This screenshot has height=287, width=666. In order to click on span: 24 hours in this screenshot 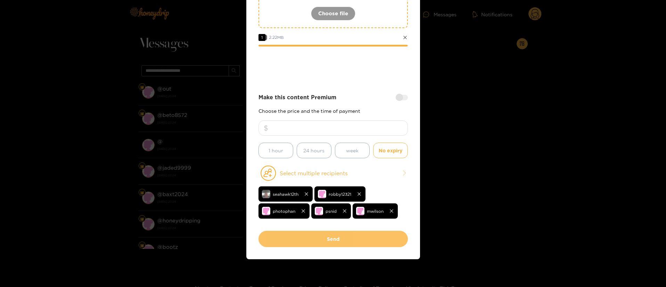, I will do `click(314, 150)`.